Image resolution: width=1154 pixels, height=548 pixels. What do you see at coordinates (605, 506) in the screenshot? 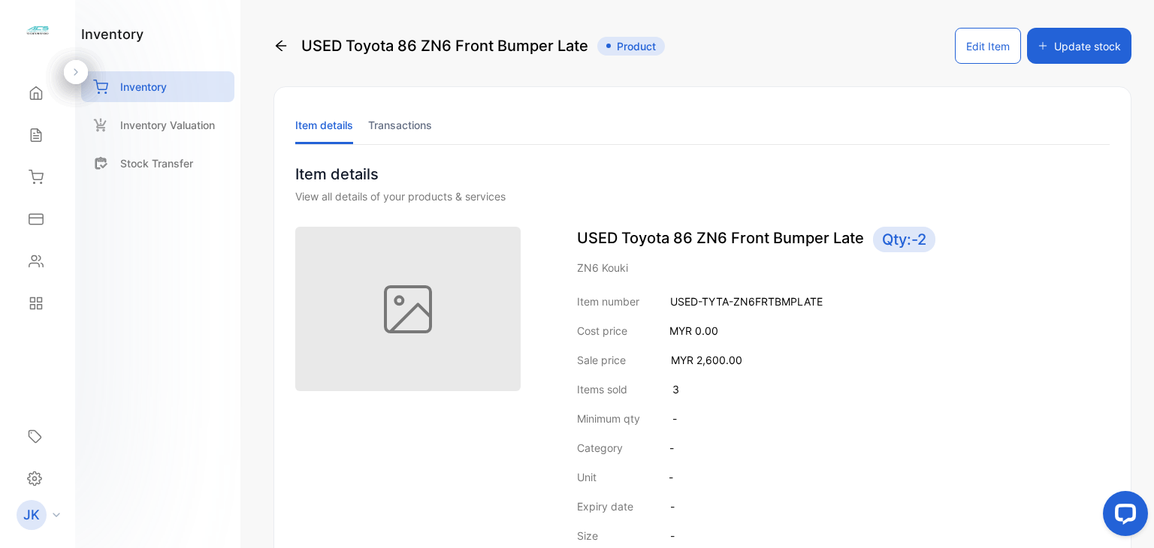
I see `p: Expiry date` at bounding box center [605, 506].